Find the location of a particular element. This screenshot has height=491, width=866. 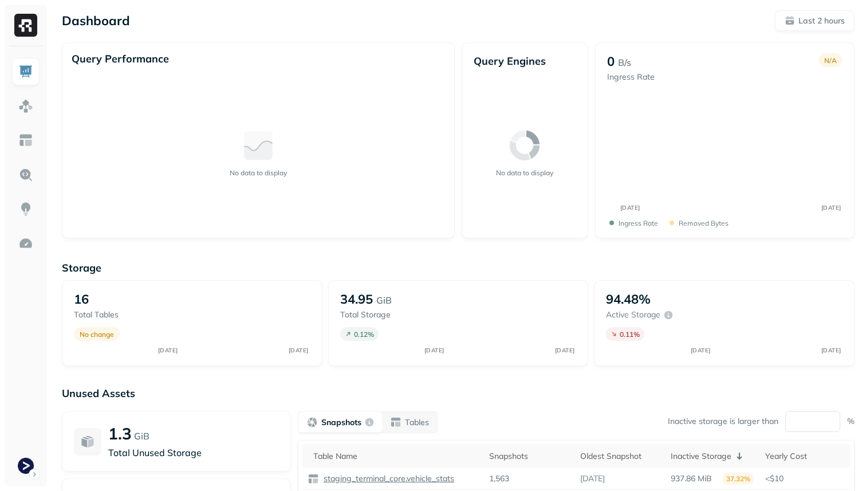

p: Inactive Storage is located at coordinates (701, 456).